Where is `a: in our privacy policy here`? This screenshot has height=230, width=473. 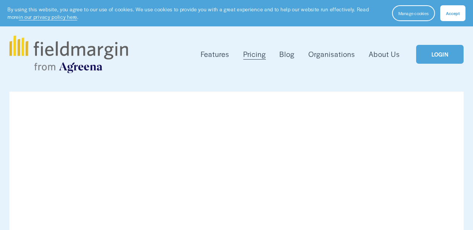 a: in our privacy policy here is located at coordinates (48, 17).